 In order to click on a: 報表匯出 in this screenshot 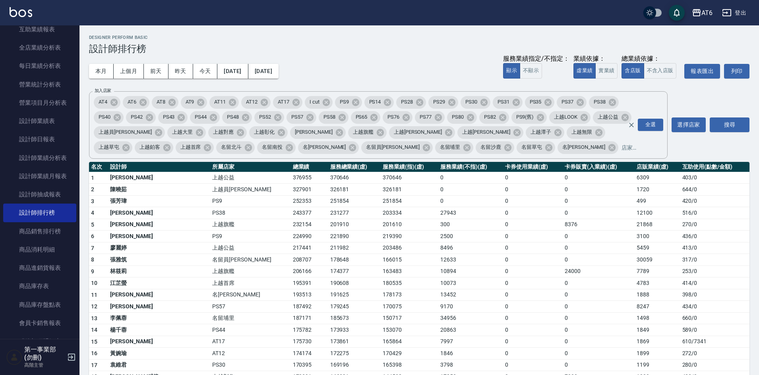, I will do `click(702, 71)`.